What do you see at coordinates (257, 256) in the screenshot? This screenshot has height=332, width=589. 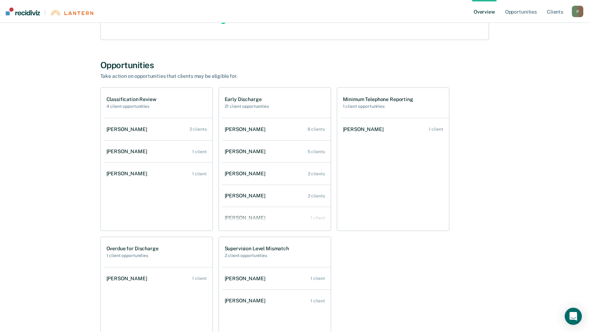 I see `h2: 2 client opportunities` at bounding box center [257, 256].